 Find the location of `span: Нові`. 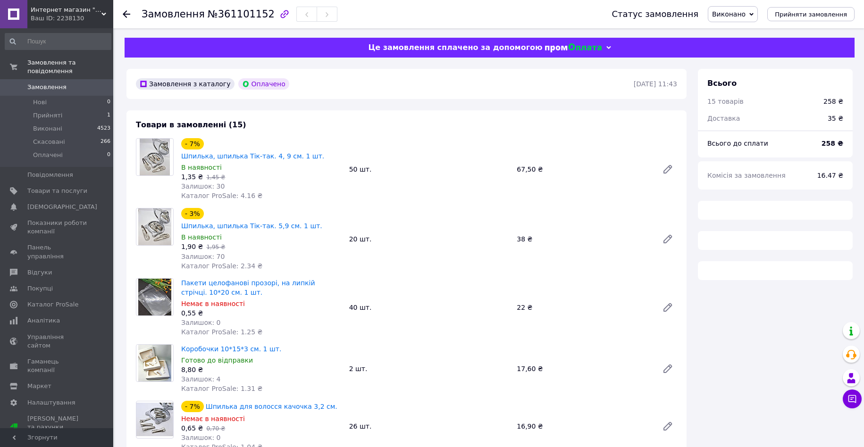

span: Нові is located at coordinates (40, 102).